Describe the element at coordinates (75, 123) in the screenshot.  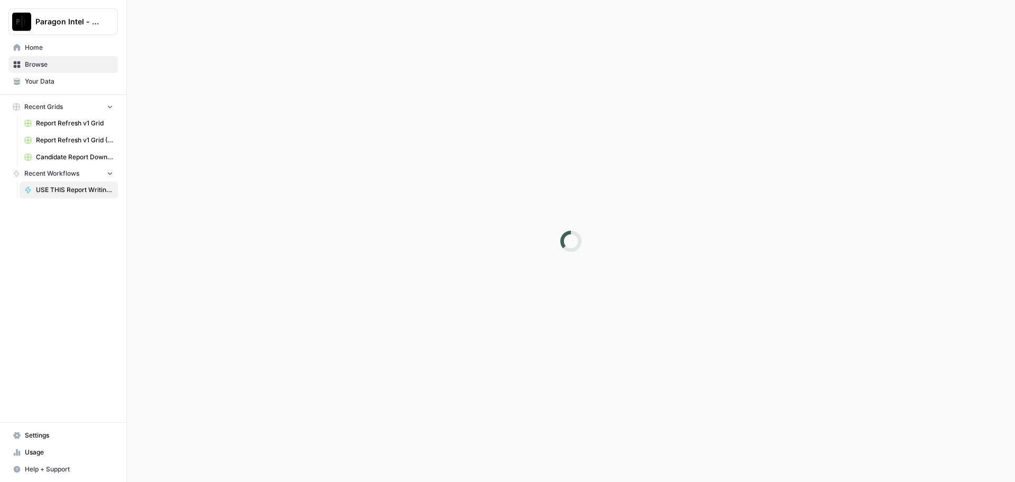
I see `span: Report Refresh v1 Grid` at that location.